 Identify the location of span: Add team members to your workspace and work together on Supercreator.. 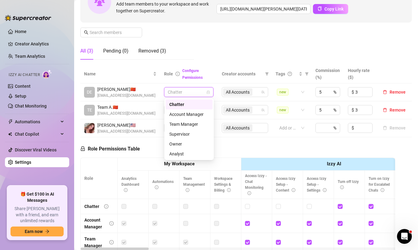
(165, 7).